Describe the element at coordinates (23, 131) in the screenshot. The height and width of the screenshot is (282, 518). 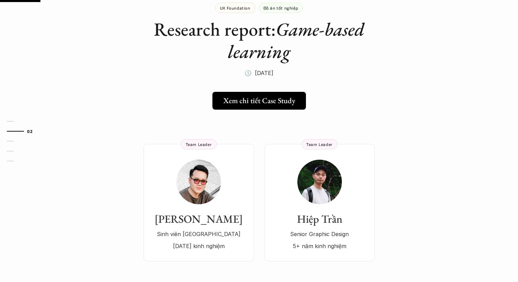
I see `a: 02` at that location.